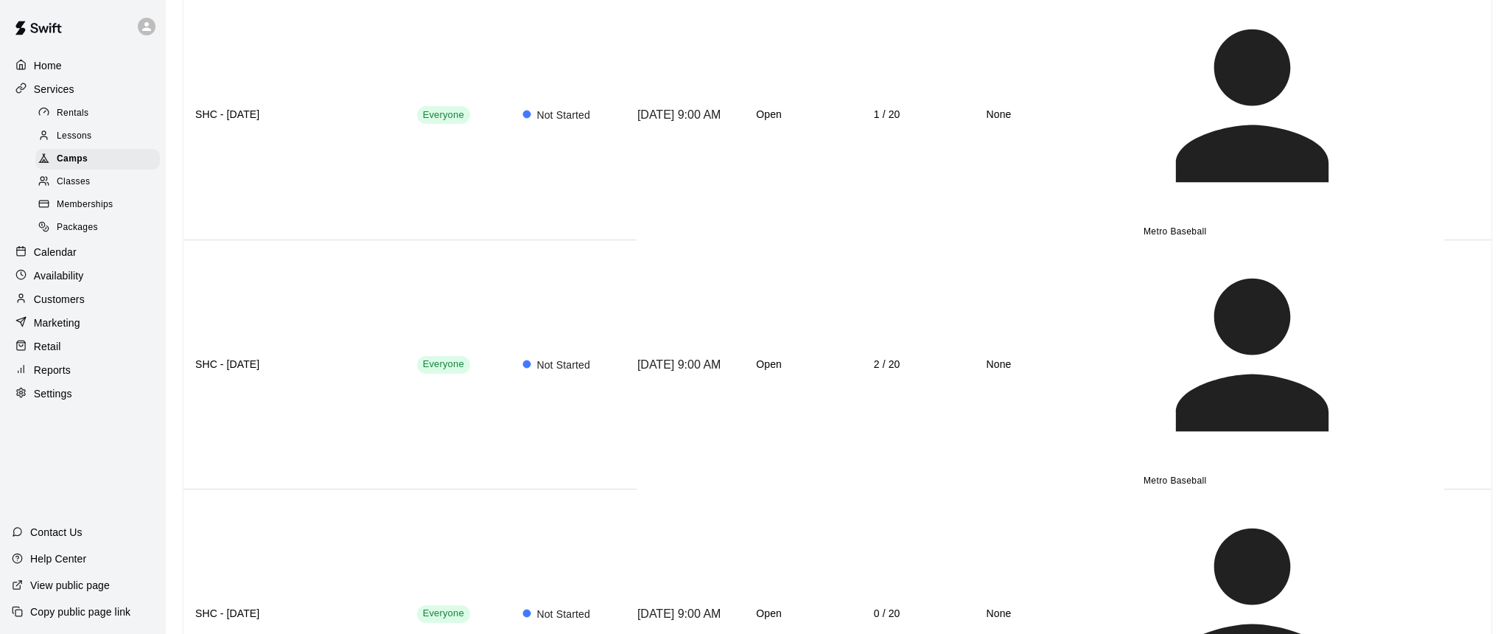  What do you see at coordinates (52, 370) in the screenshot?
I see `p: Reports` at bounding box center [52, 370].